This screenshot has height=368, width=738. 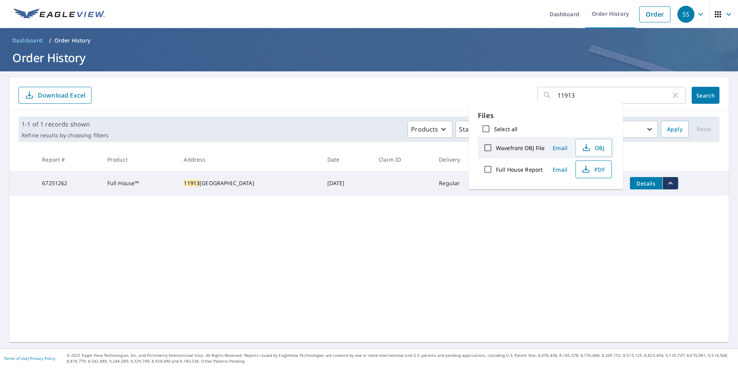 I want to click on td: 67251262, so click(x=68, y=183).